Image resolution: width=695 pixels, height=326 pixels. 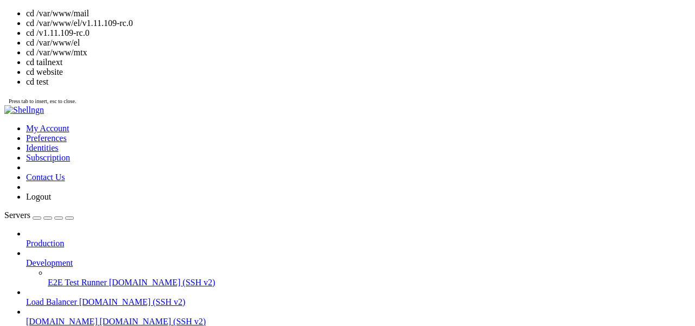 What do you see at coordinates (358, 72) in the screenshot?
I see `li: cd website` at bounding box center [358, 72].